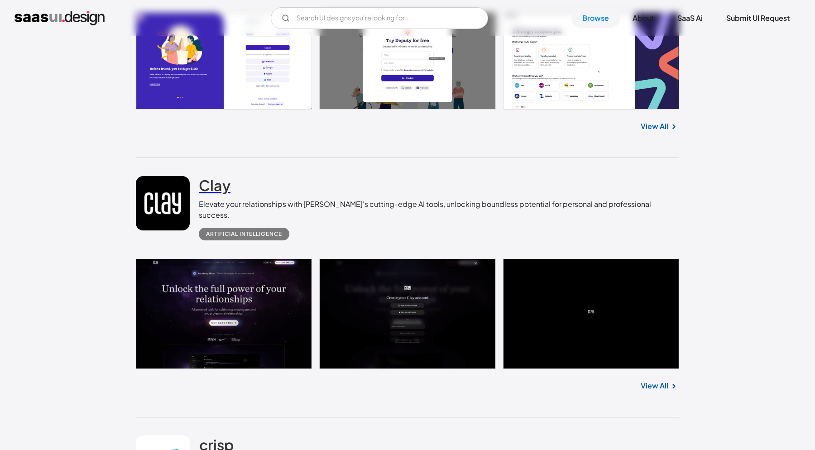 The image size is (815, 450). Describe the element at coordinates (57, 56) in the screenshot. I see `div: Domain` at that location.